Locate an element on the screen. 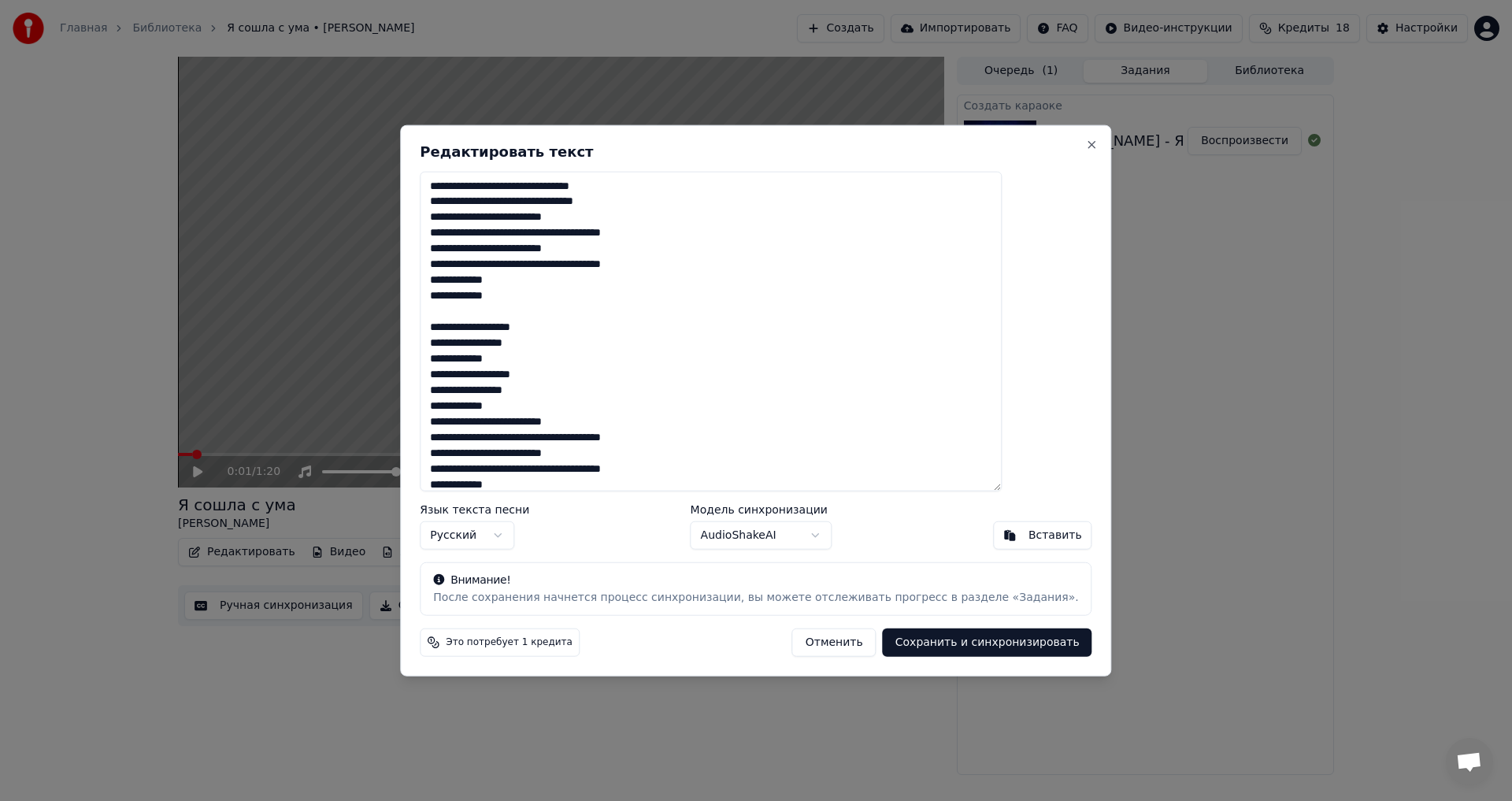 The height and width of the screenshot is (801, 1512). label: Модель синхронизации is located at coordinates (762, 509).